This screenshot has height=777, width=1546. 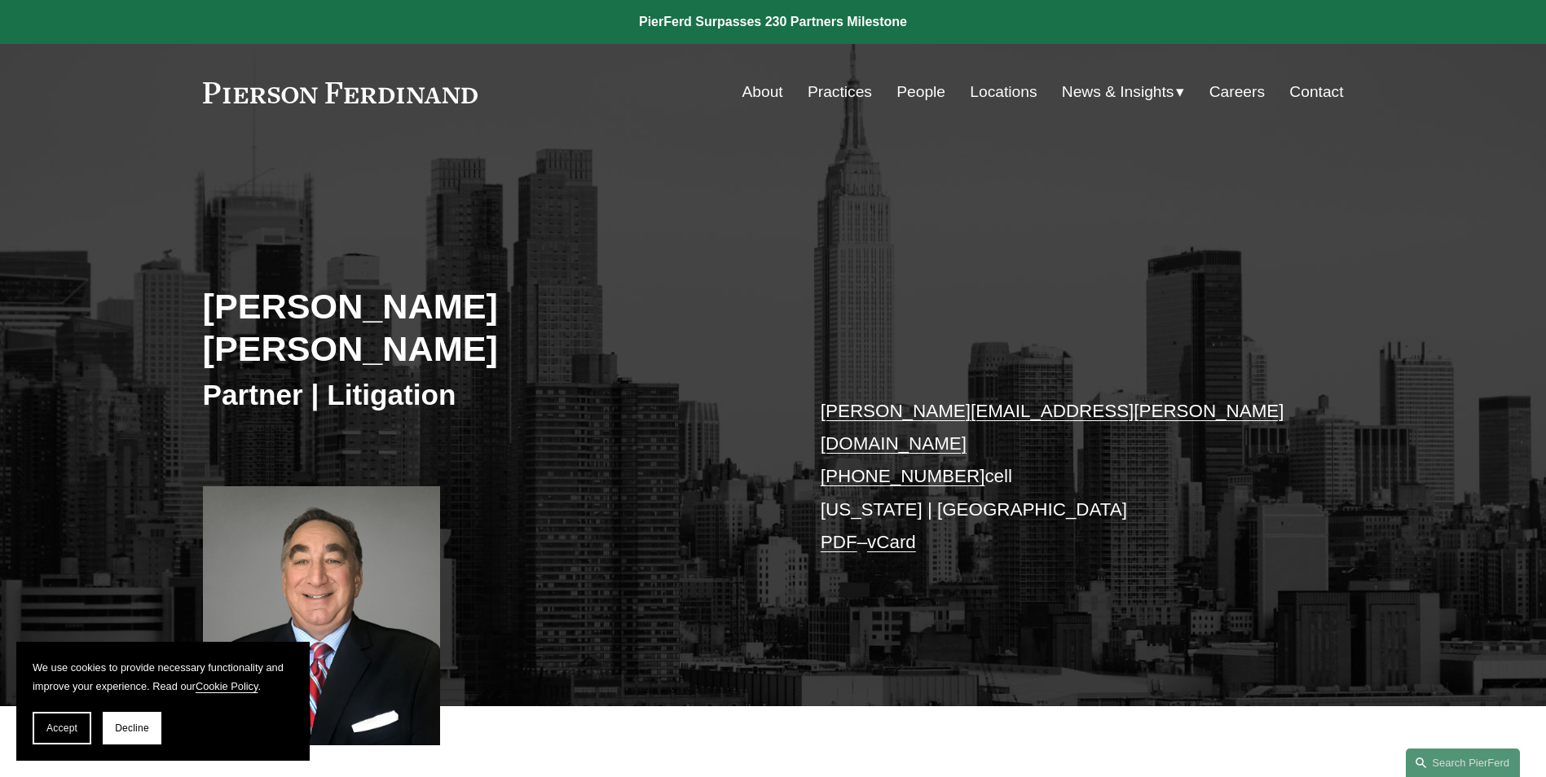 I want to click on span: Decline, so click(x=132, y=728).